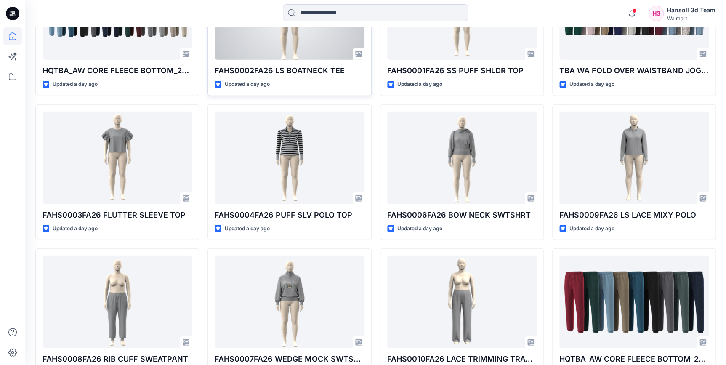 The width and height of the screenshot is (726, 365). Describe the element at coordinates (117, 359) in the screenshot. I see `p: FAHS0008FA26 RIB CUFF SWEATPANT` at that location.